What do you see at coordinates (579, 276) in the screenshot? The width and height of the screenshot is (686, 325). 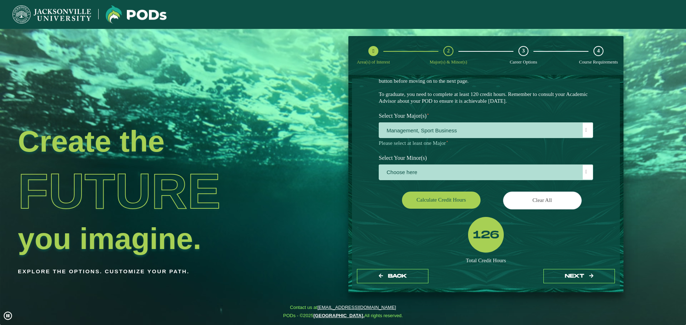 I see `button: next` at bounding box center [579, 276].